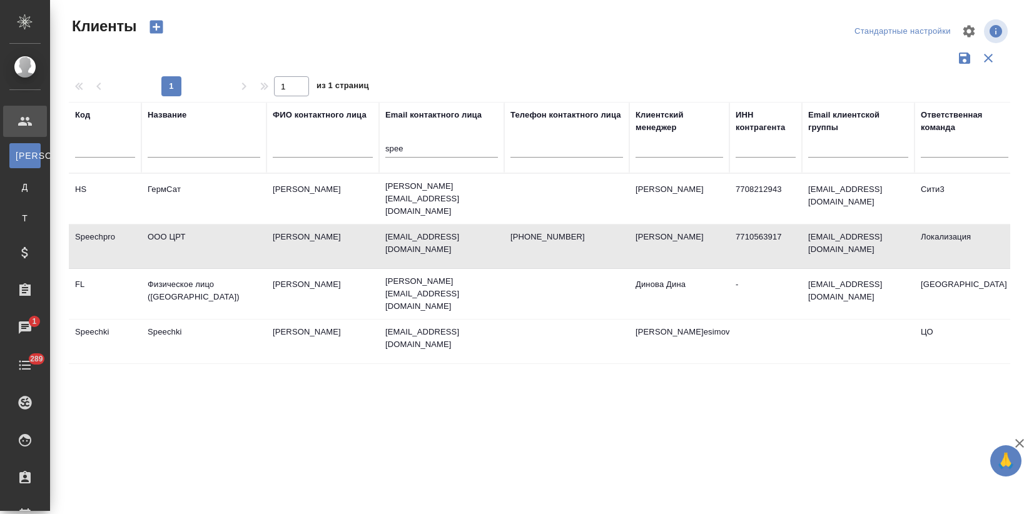 The width and height of the screenshot is (1034, 514). I want to click on td: FL, so click(105, 294).